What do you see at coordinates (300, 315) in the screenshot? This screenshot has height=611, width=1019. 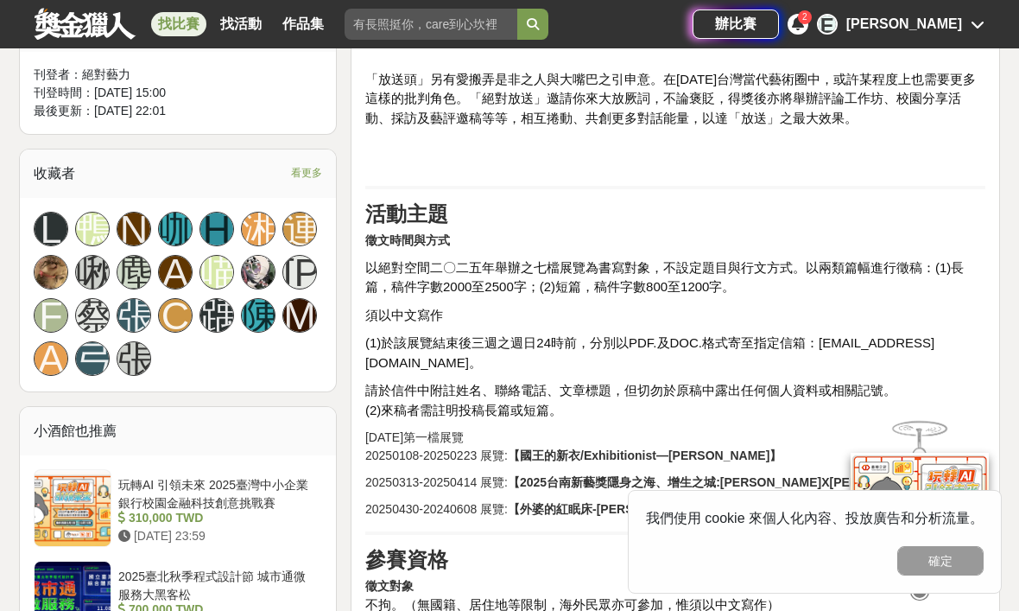 I see `div: M` at bounding box center [300, 315].